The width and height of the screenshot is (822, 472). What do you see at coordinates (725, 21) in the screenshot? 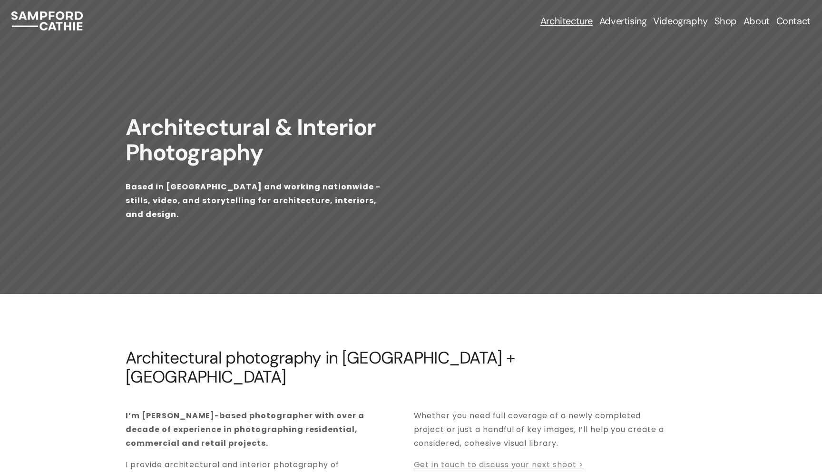
I see `a: Shop` at bounding box center [725, 21].